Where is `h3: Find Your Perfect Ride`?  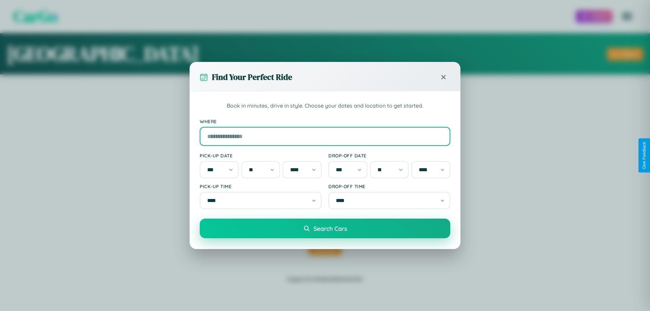 h3: Find Your Perfect Ride is located at coordinates (252, 77).